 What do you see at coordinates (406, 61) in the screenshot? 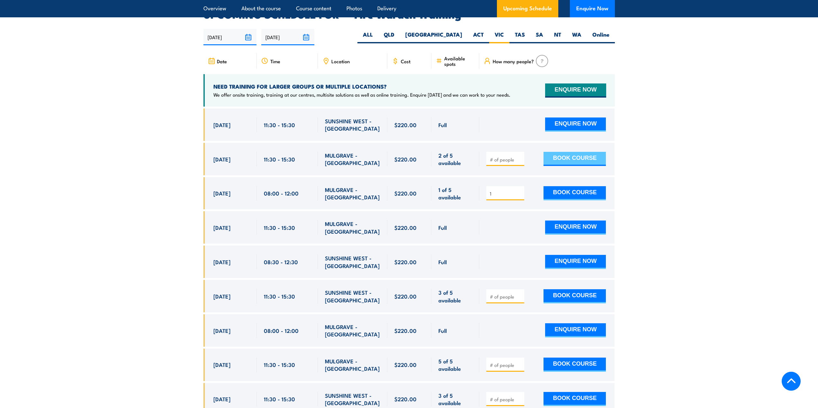
I see `span: Cost` at bounding box center [406, 61].